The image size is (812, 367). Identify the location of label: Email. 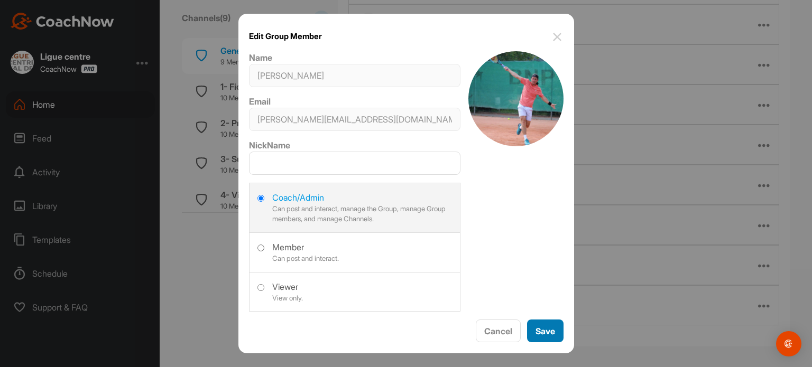
(260, 101).